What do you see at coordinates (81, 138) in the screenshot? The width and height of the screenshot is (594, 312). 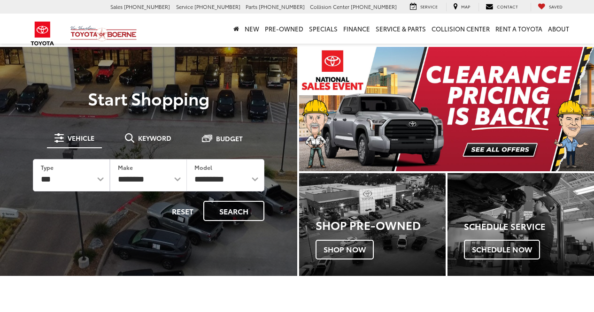 I see `span: Vehicle` at bounding box center [81, 138].